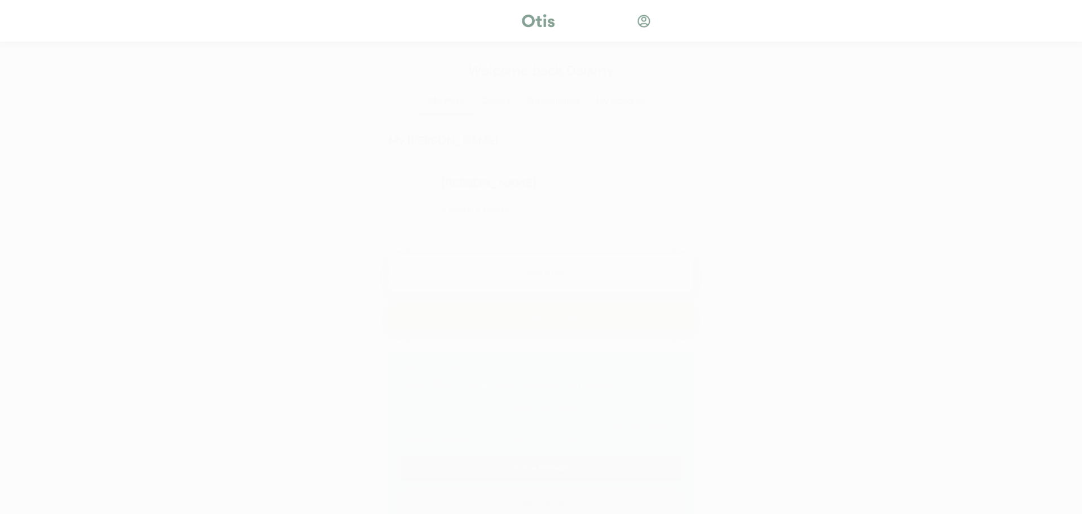  Describe the element at coordinates (621, 101) in the screenshot. I see `div: My Account` at that location.